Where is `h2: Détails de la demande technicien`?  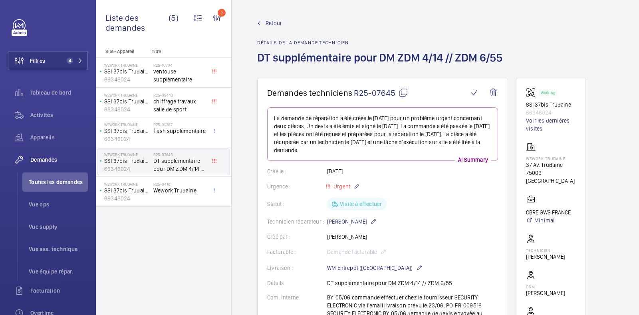
h2: Détails de la demande technicien is located at coordinates (382, 43).